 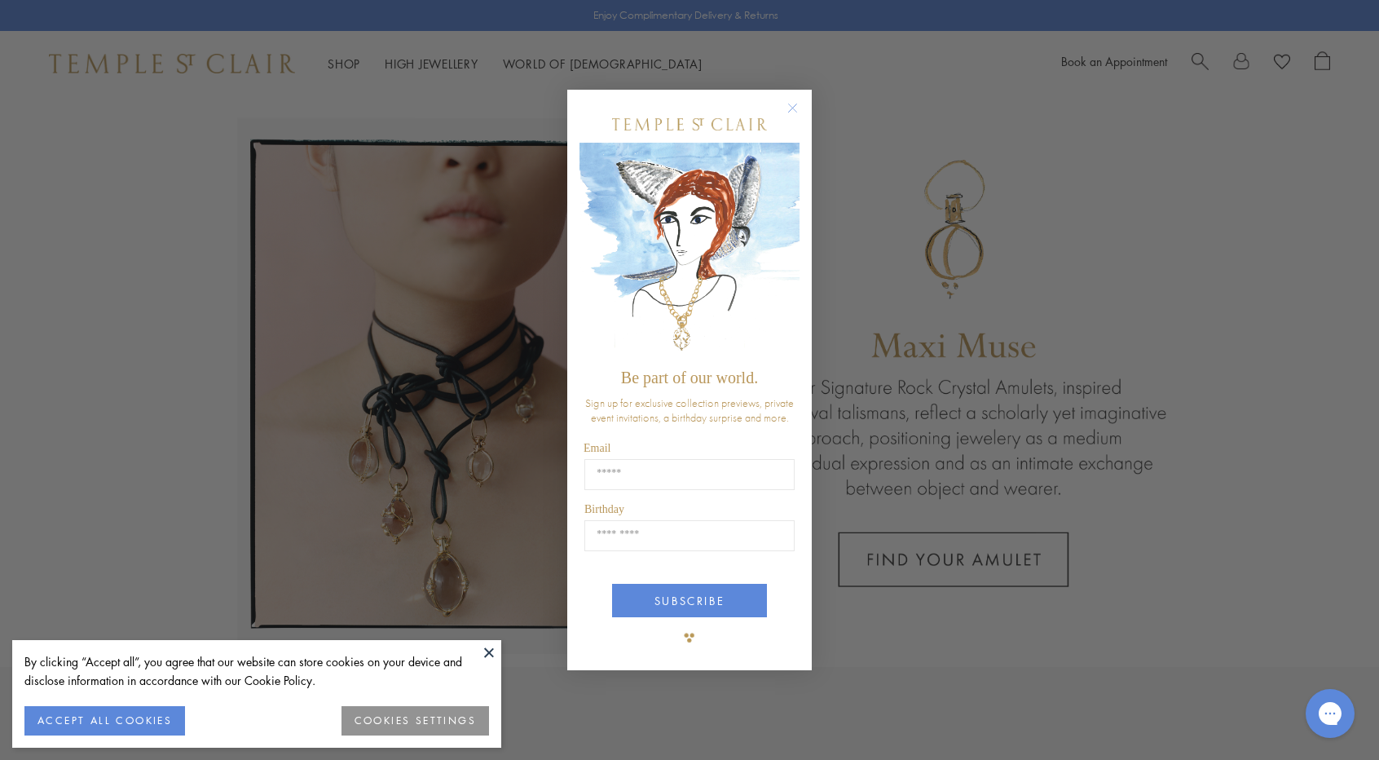 What do you see at coordinates (104, 720) in the screenshot?
I see `button: ACCEPT ALL COOKIES` at bounding box center [104, 720].